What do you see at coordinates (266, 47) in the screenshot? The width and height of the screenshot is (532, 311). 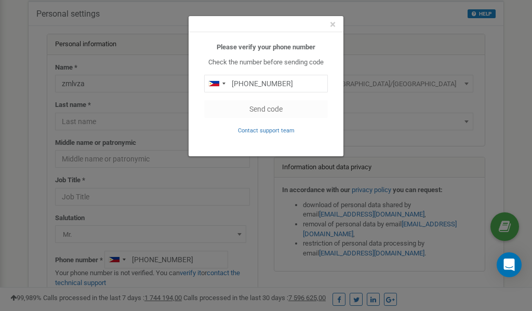 I see `b: Please verify your phone number` at bounding box center [266, 47].